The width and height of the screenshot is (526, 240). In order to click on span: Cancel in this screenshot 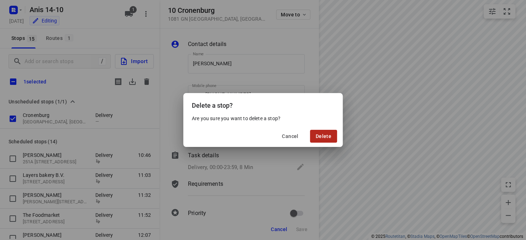, I will do `click(290, 136)`.